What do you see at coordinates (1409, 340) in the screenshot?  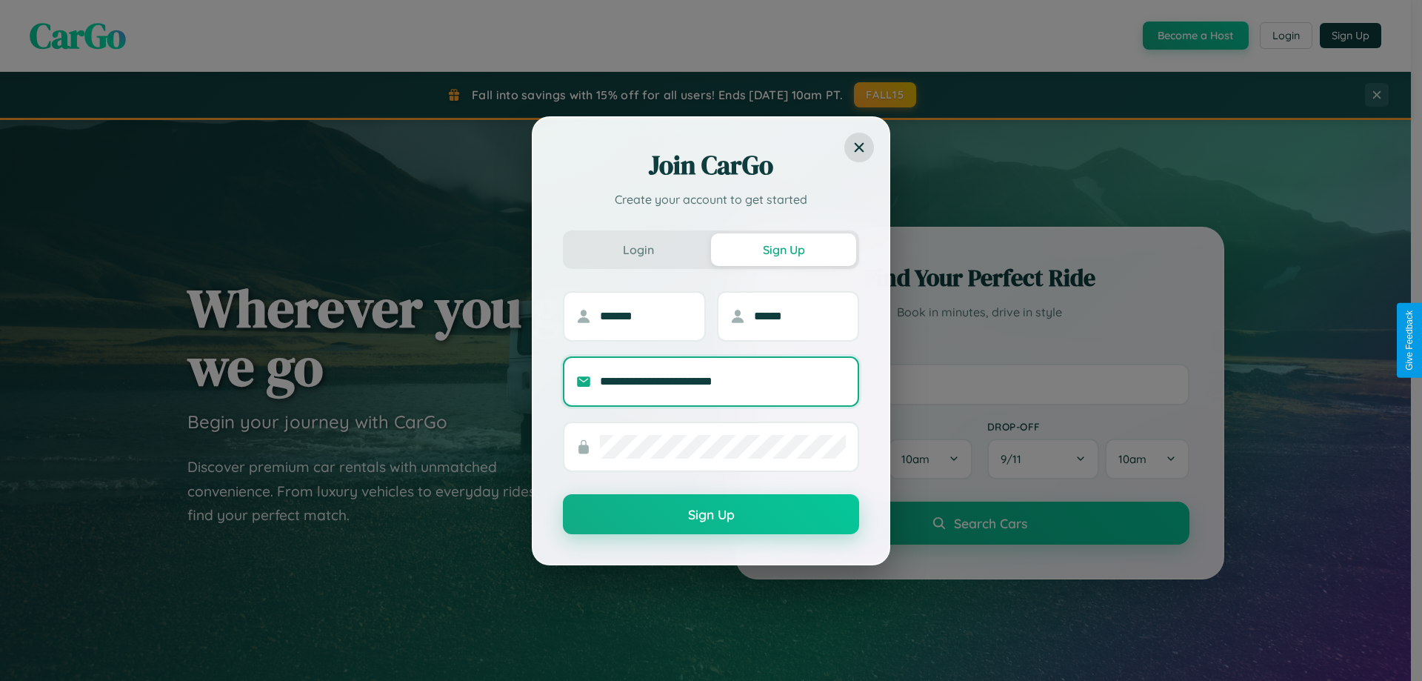 I see `div: Give Feedback` at bounding box center [1409, 340].